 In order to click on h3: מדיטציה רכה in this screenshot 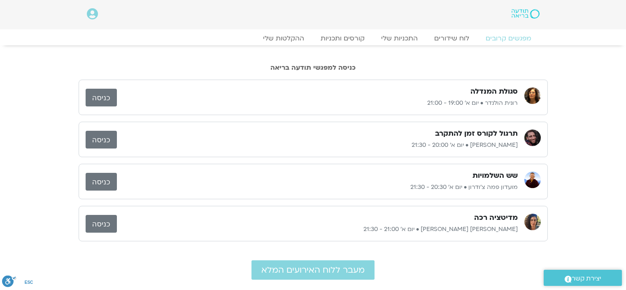, I will do `click(496, 217)`.